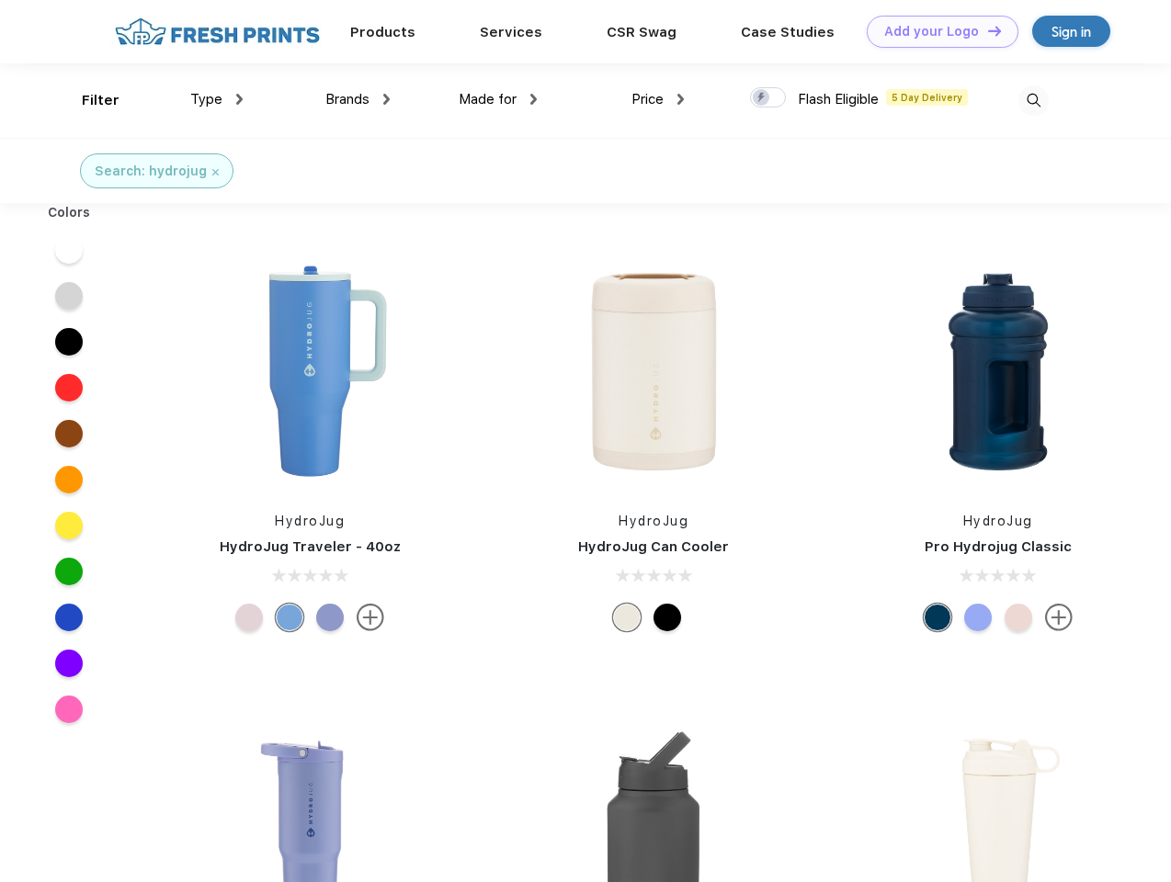 Image resolution: width=1171 pixels, height=882 pixels. Describe the element at coordinates (69, 212) in the screenshot. I see `div: Colors` at that location.